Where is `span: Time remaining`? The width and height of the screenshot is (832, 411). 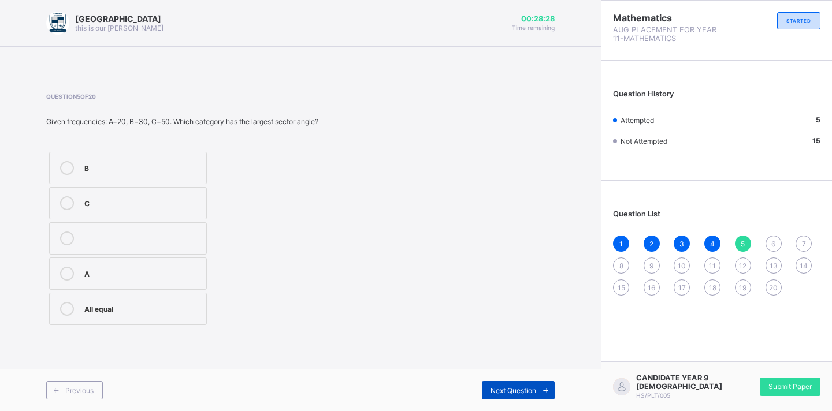
span: Time remaining is located at coordinates (533, 28).